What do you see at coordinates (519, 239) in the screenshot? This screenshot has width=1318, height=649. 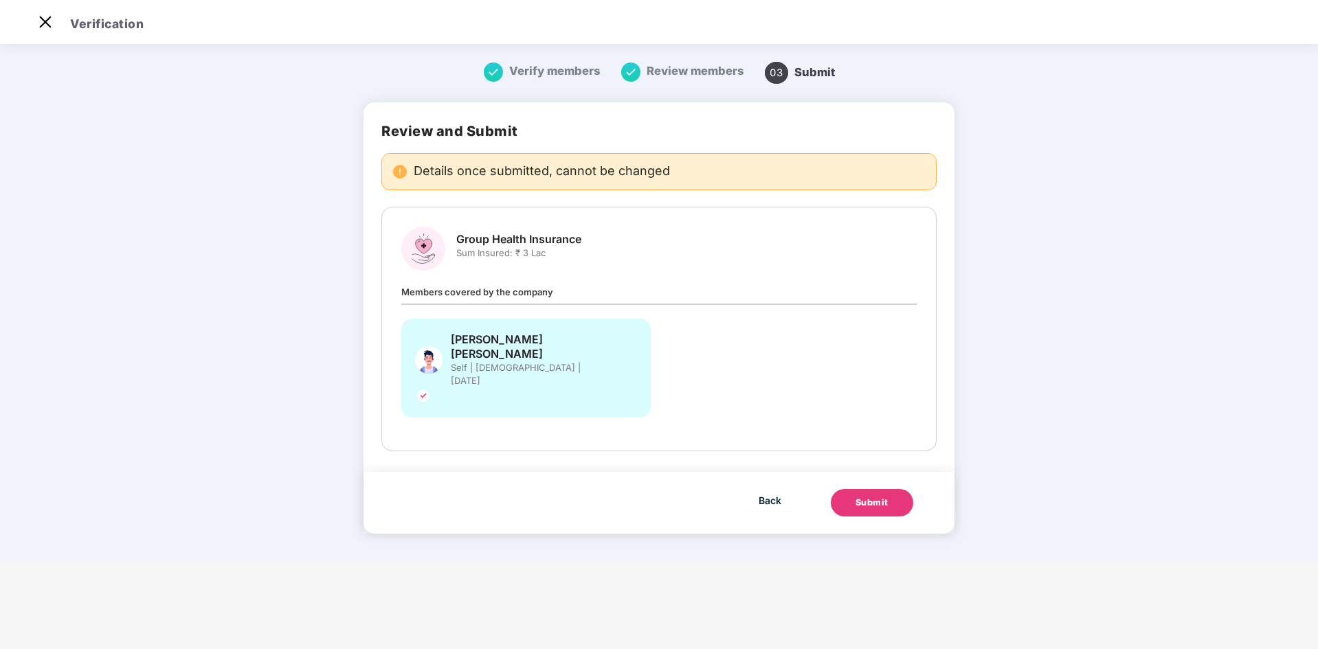 I see `span: Group Health Insurance` at bounding box center [519, 239].